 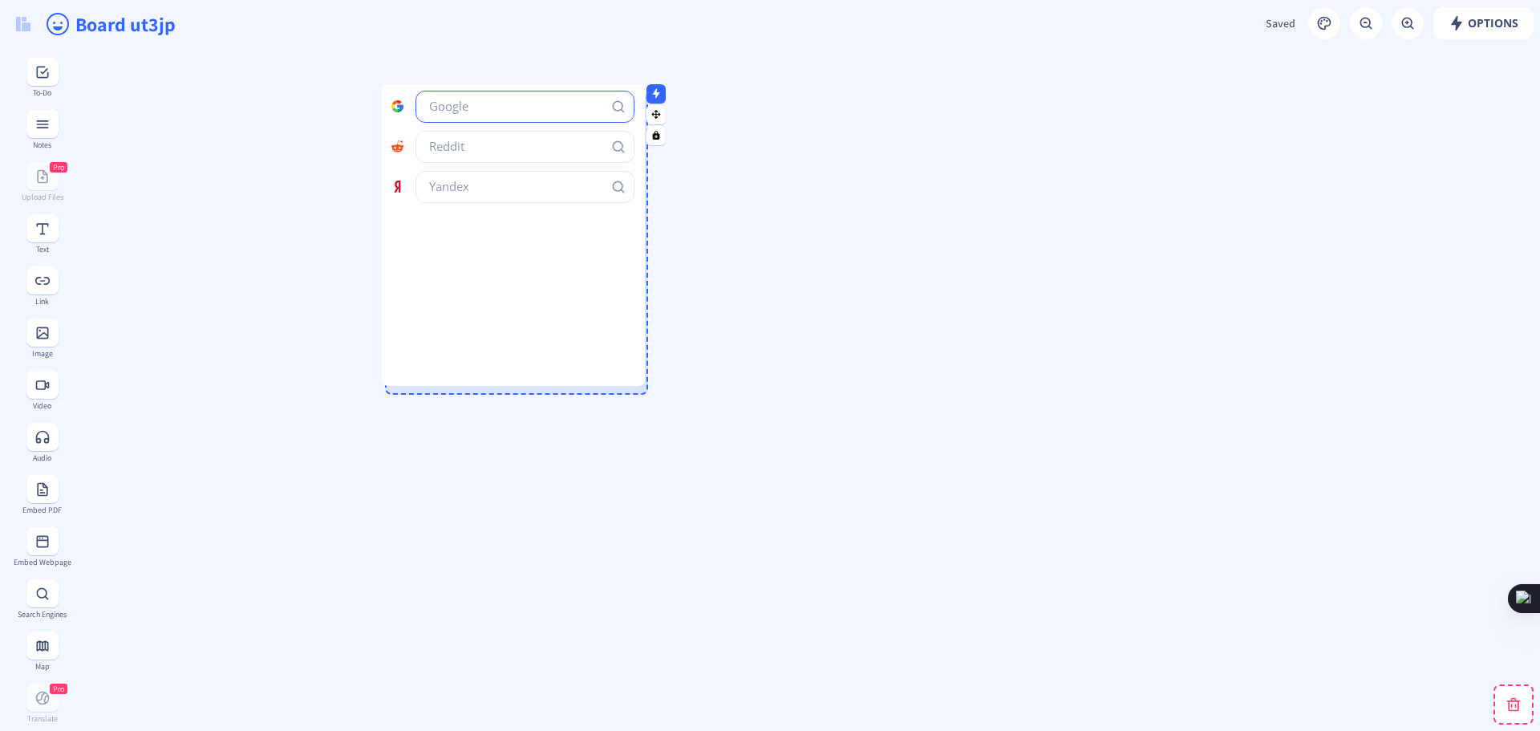 I want to click on div: Map, so click(x=42, y=666).